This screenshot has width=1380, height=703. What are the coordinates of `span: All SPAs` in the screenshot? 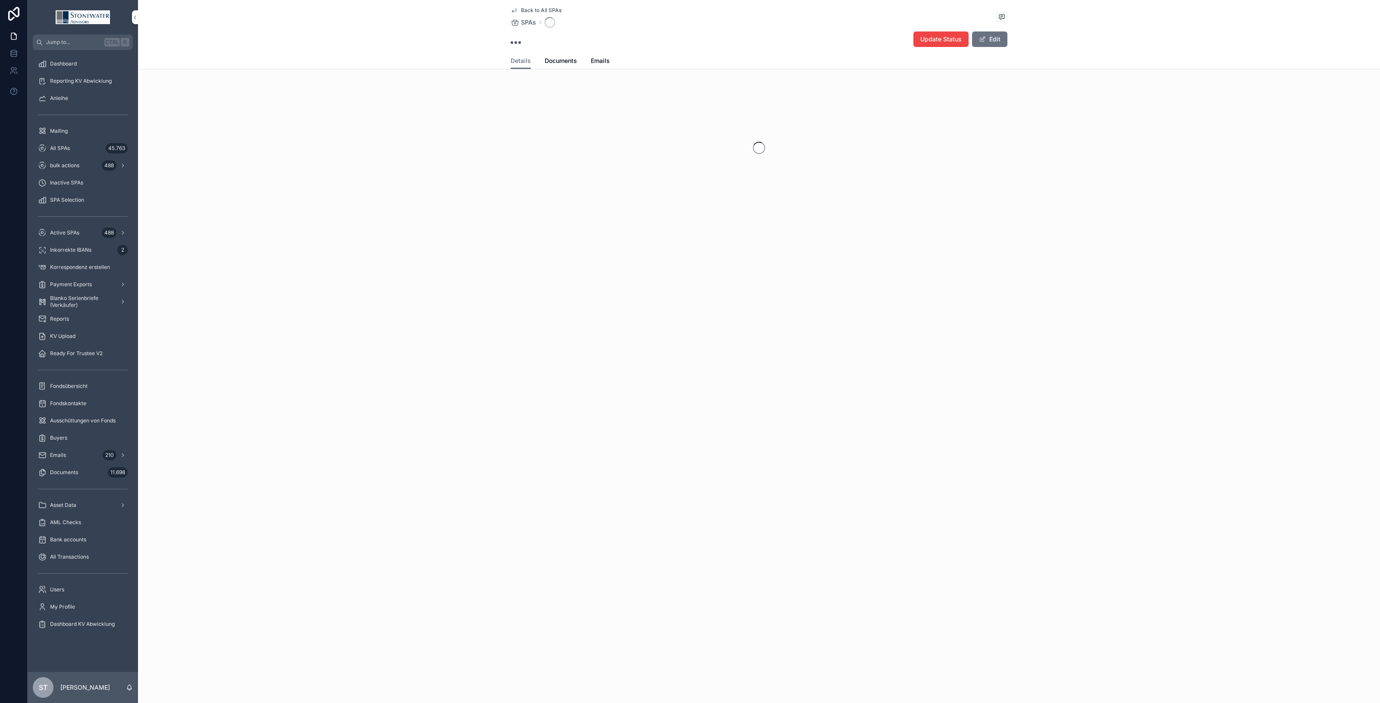 It's located at (60, 148).